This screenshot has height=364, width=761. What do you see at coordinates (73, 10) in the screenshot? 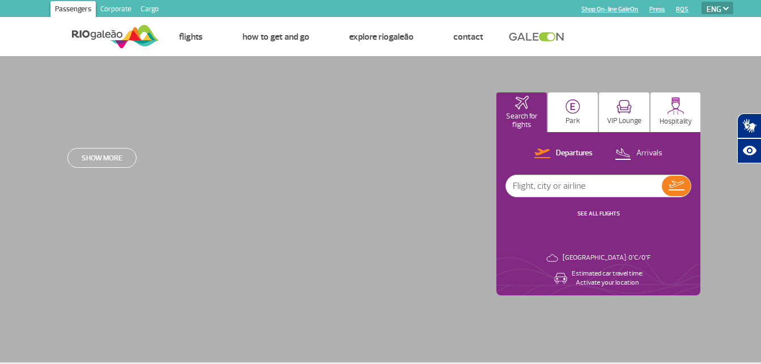
I see `a: Passengers` at bounding box center [73, 10].